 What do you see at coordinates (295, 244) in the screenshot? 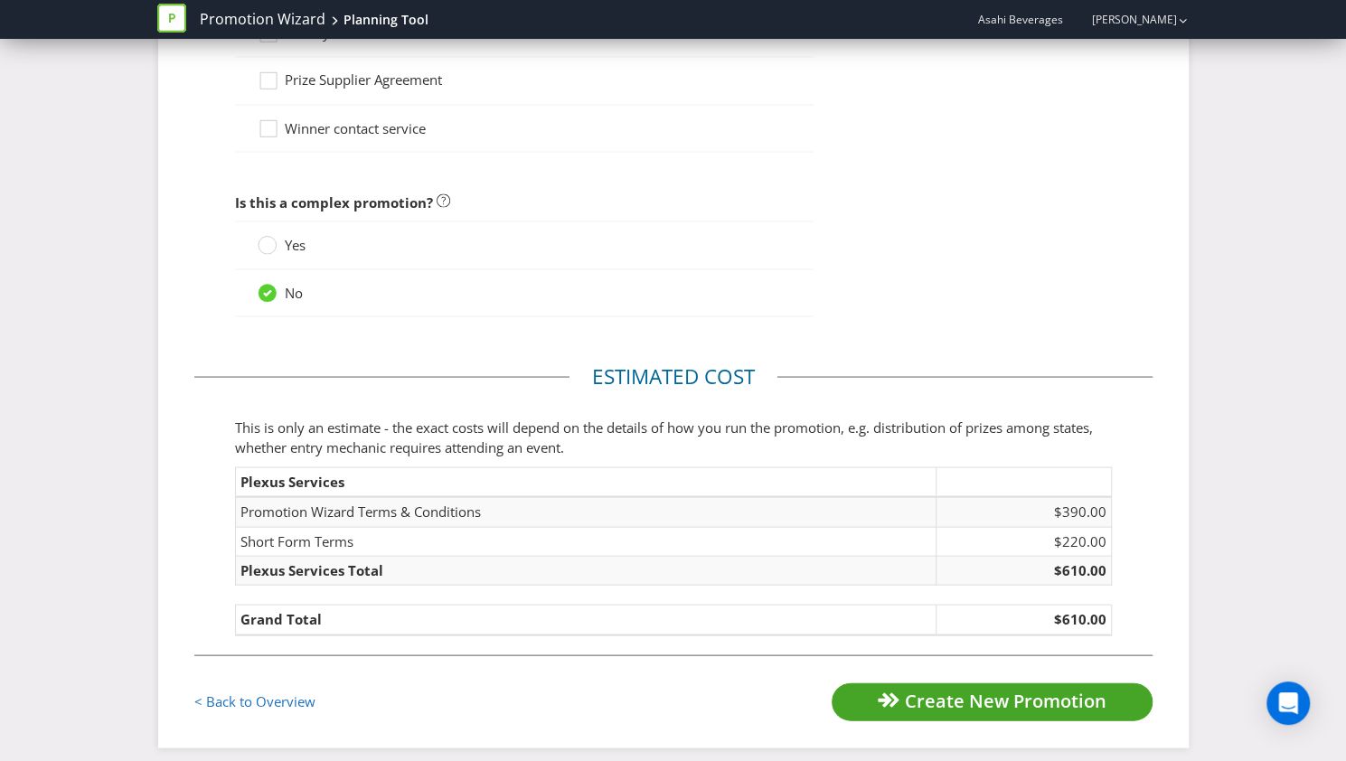
I see `span: Yes` at bounding box center [295, 244].